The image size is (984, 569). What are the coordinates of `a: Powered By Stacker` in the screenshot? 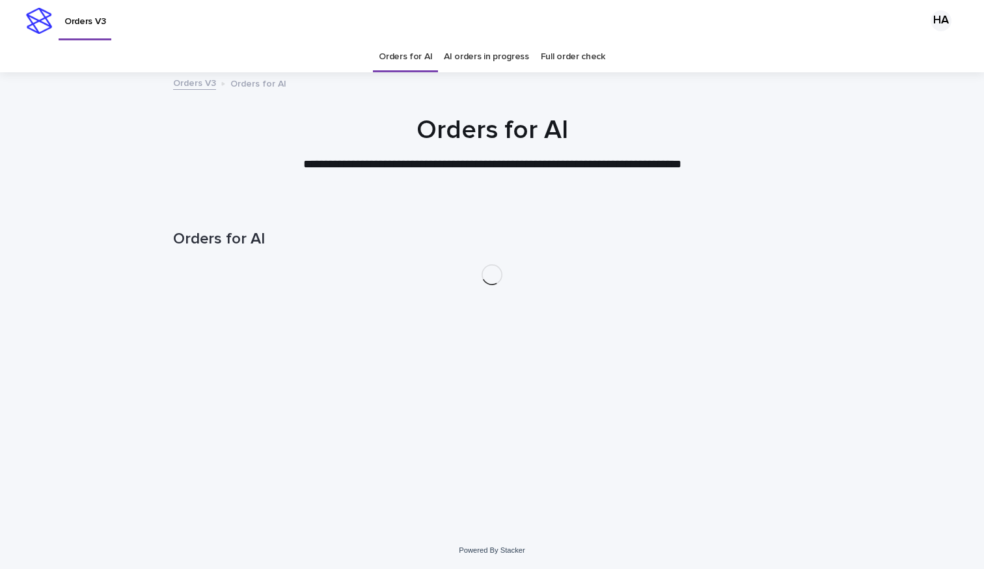 It's located at (491, 550).